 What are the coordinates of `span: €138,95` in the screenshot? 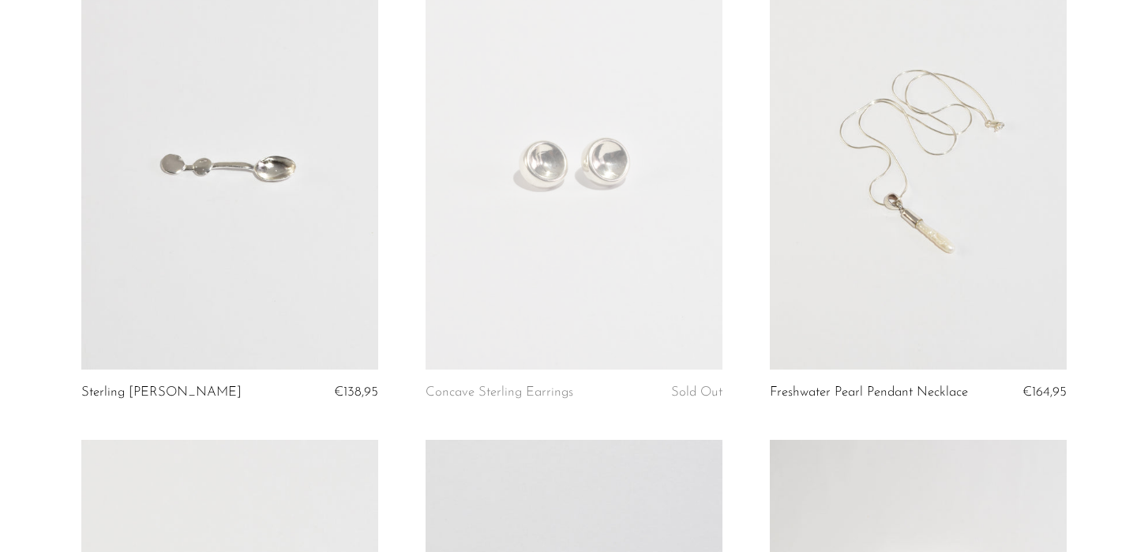 It's located at (356, 392).